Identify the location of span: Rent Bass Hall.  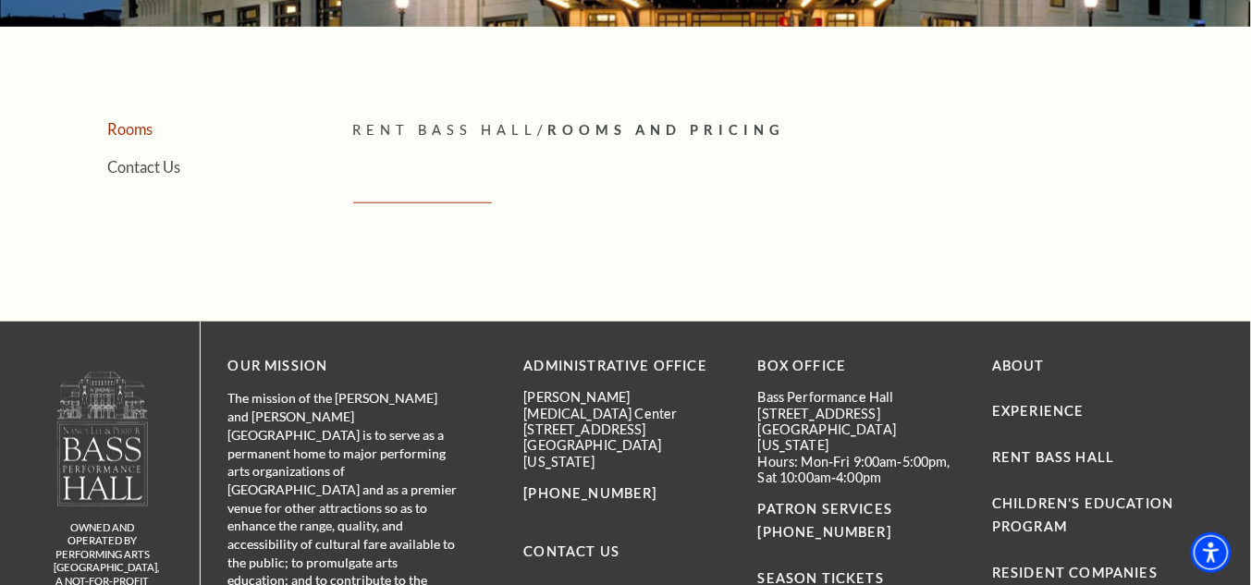
(446, 129).